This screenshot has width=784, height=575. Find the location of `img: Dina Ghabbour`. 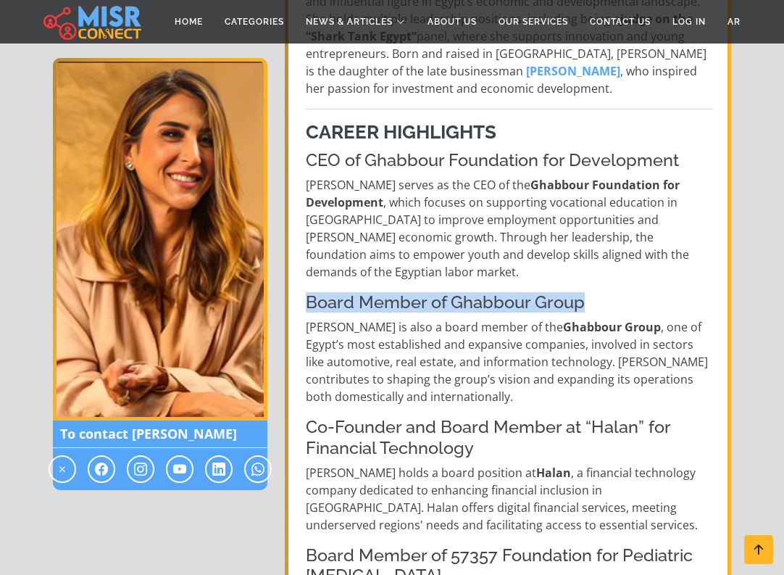

img: Dina Ghabbour is located at coordinates (160, 239).